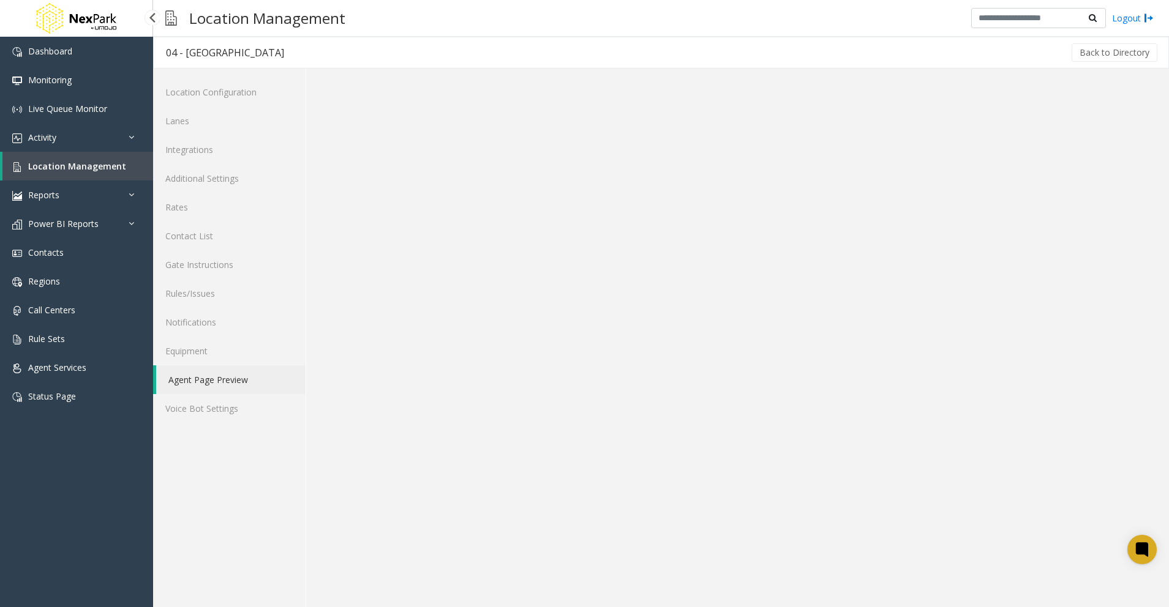 The image size is (1169, 607). What do you see at coordinates (1133, 18) in the screenshot?
I see `a: Logout` at bounding box center [1133, 18].